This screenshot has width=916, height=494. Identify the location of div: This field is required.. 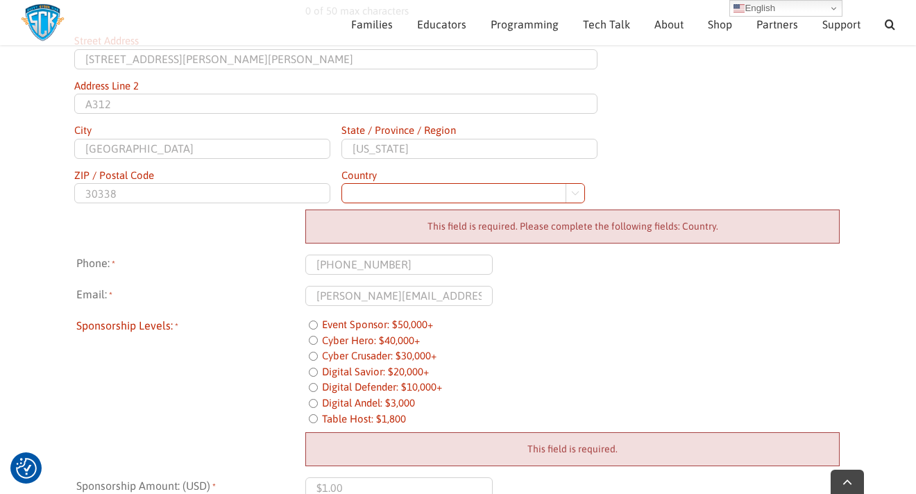
(573, 449).